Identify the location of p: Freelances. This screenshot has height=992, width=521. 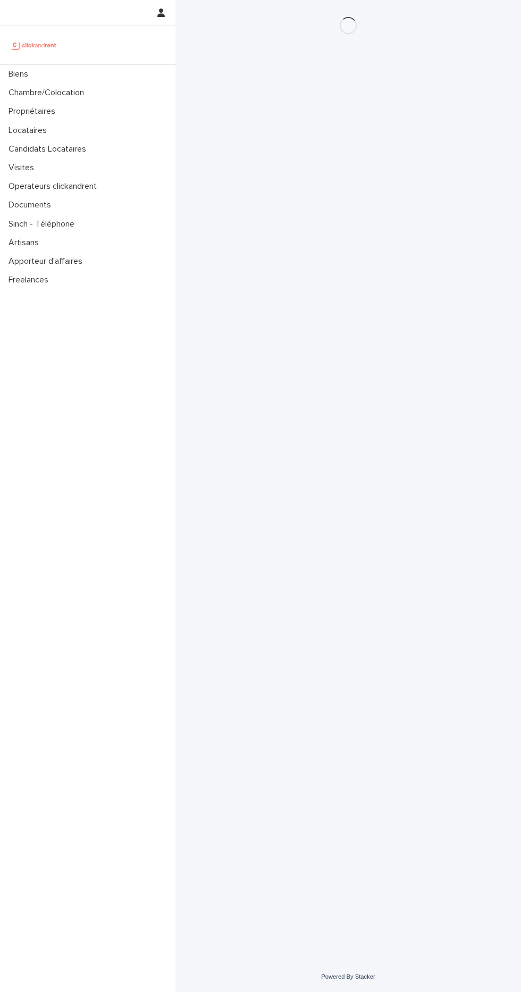
(30, 280).